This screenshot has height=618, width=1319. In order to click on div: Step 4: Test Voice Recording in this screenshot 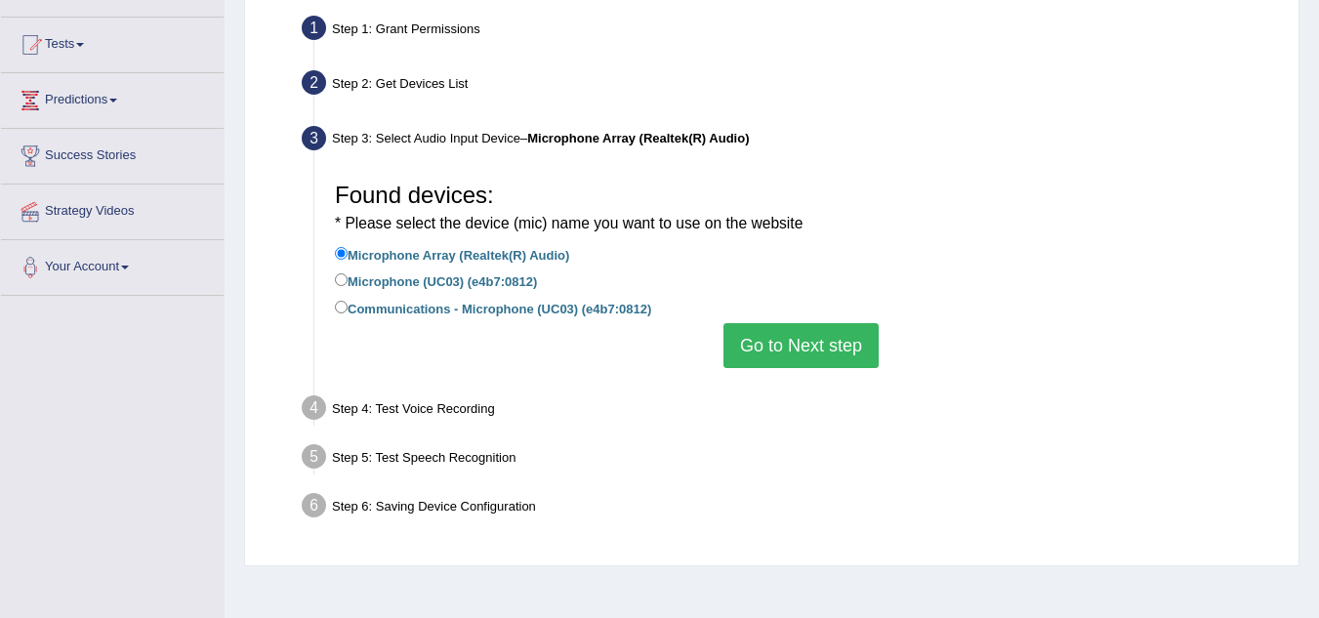, I will do `click(791, 411)`.